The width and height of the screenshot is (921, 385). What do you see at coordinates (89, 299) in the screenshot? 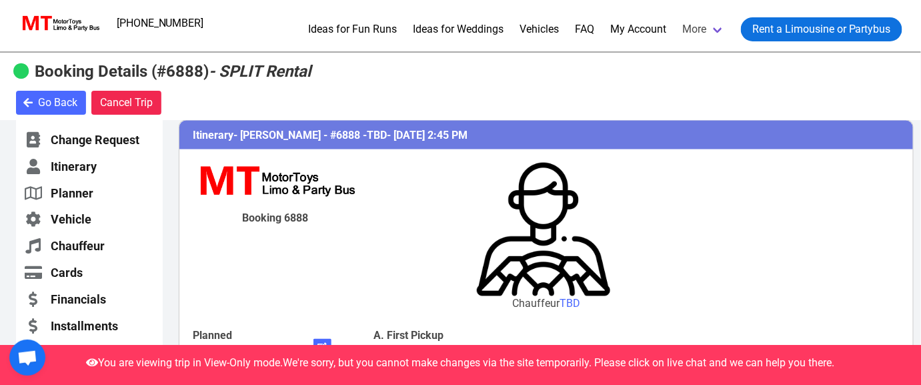
I see `a: Financials` at bounding box center [89, 299].